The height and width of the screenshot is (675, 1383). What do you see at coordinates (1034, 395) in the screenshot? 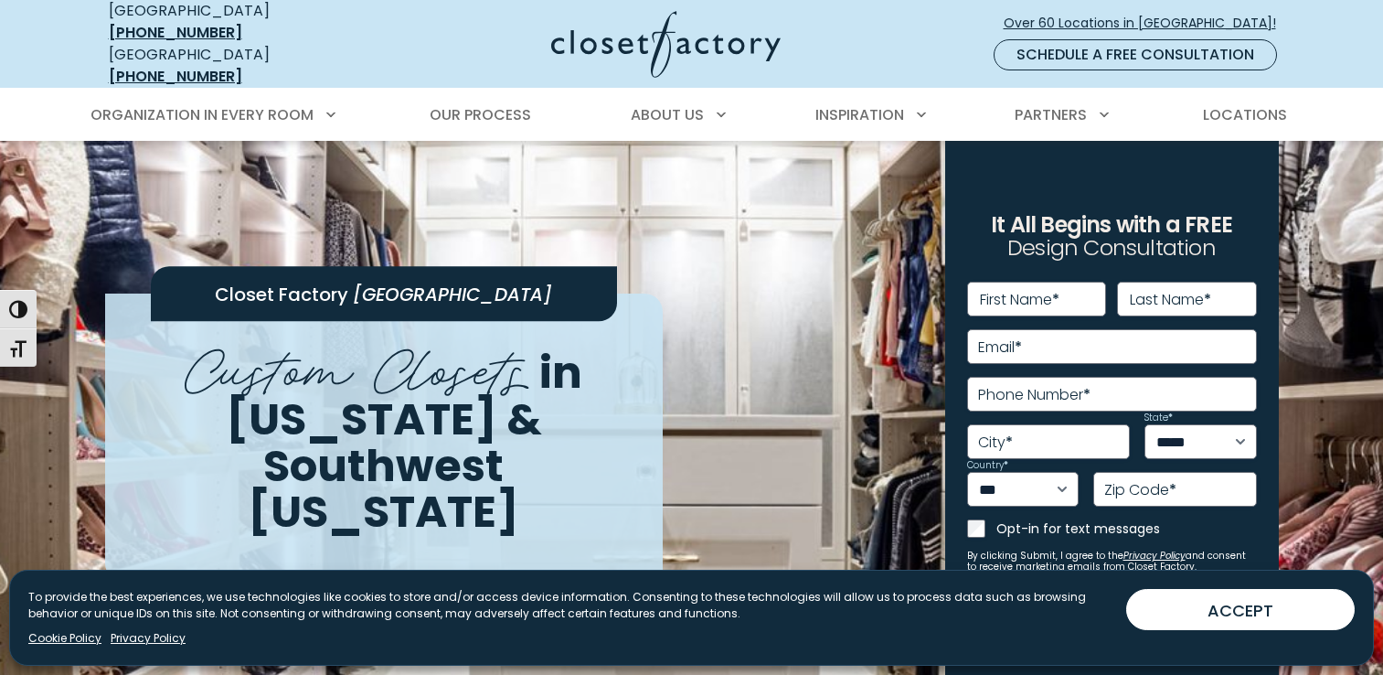
I see `label: Phone Number` at bounding box center [1034, 395].